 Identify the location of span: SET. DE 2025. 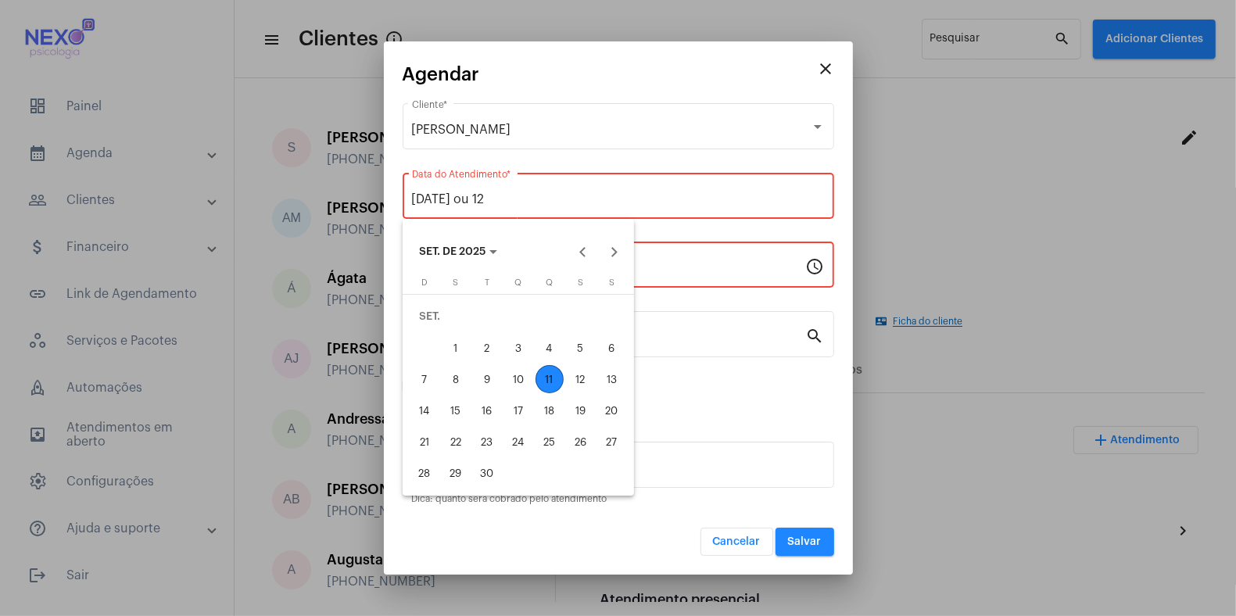
(452, 252).